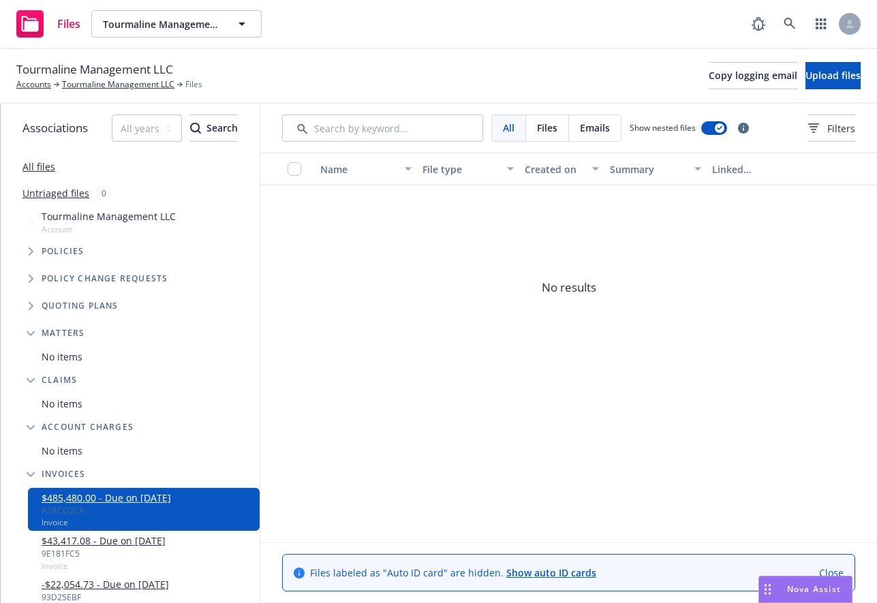 This screenshot has height=603, width=877. What do you see at coordinates (382, 128) in the screenshot?
I see `input: Search by keyword...` at bounding box center [382, 128].